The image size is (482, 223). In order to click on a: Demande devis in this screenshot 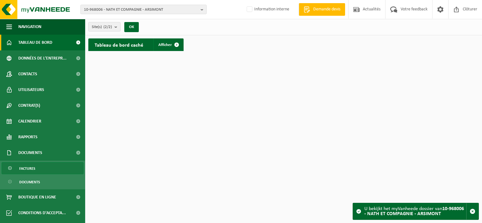, I will do `click(321, 9)`.